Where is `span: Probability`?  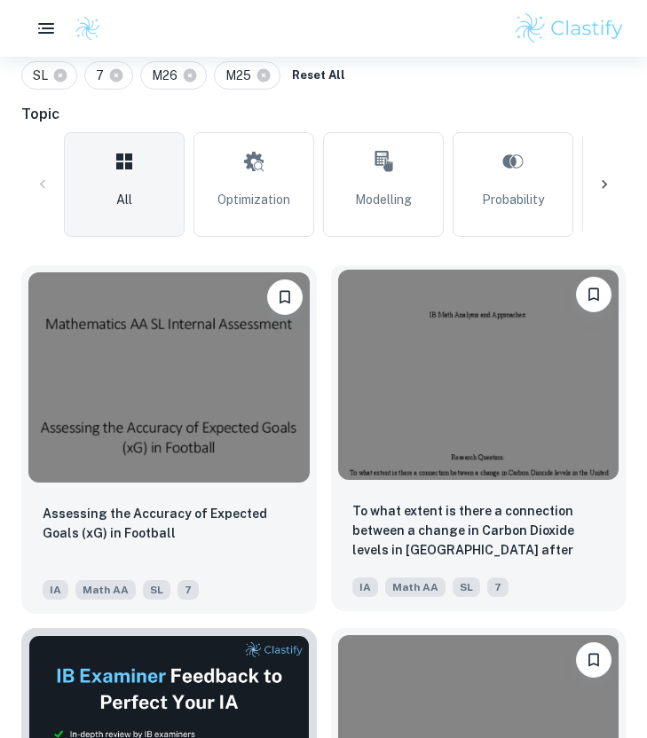 span: Probability is located at coordinates (513, 200).